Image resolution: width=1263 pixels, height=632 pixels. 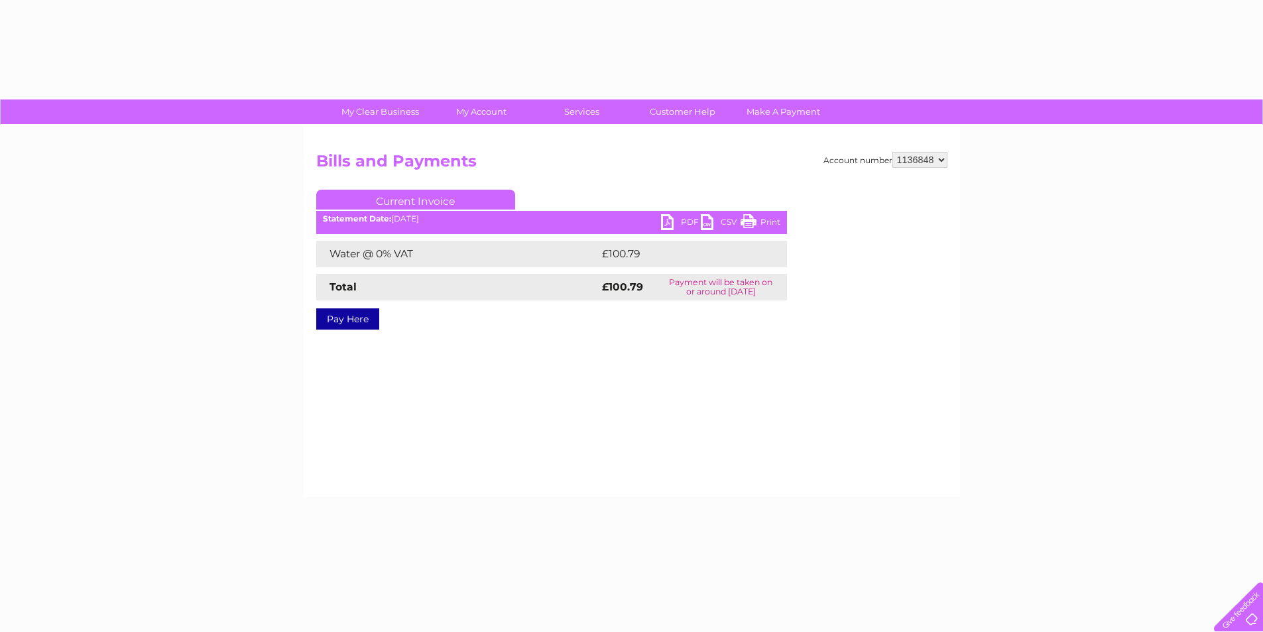 What do you see at coordinates (721, 223) in the screenshot?
I see `a: CSV` at bounding box center [721, 223].